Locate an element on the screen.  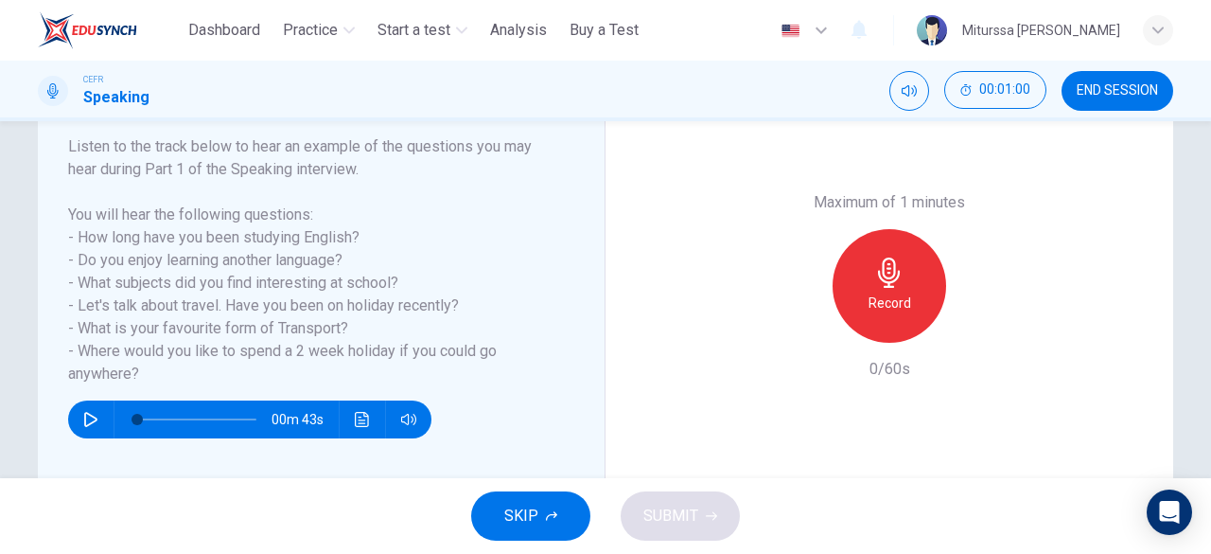
h6: Listen to the track below to hear an example of the questions you may hear during Part 1 of the S... is located at coordinates (309, 260).